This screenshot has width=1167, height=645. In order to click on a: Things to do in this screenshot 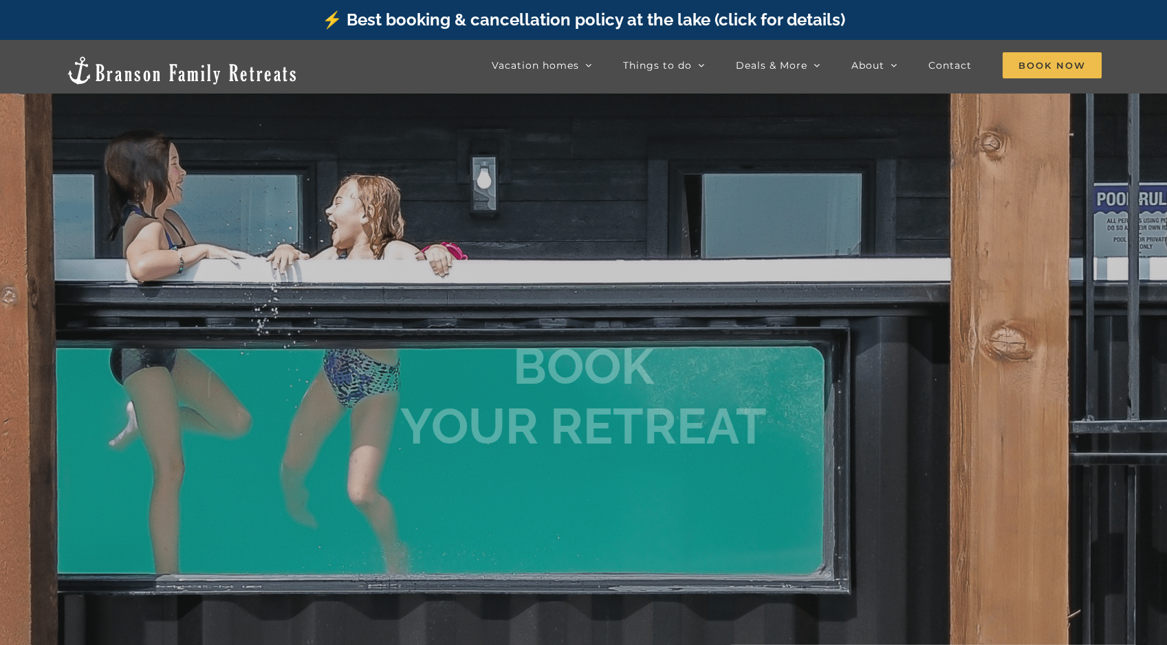, I will do `click(663, 65)`.